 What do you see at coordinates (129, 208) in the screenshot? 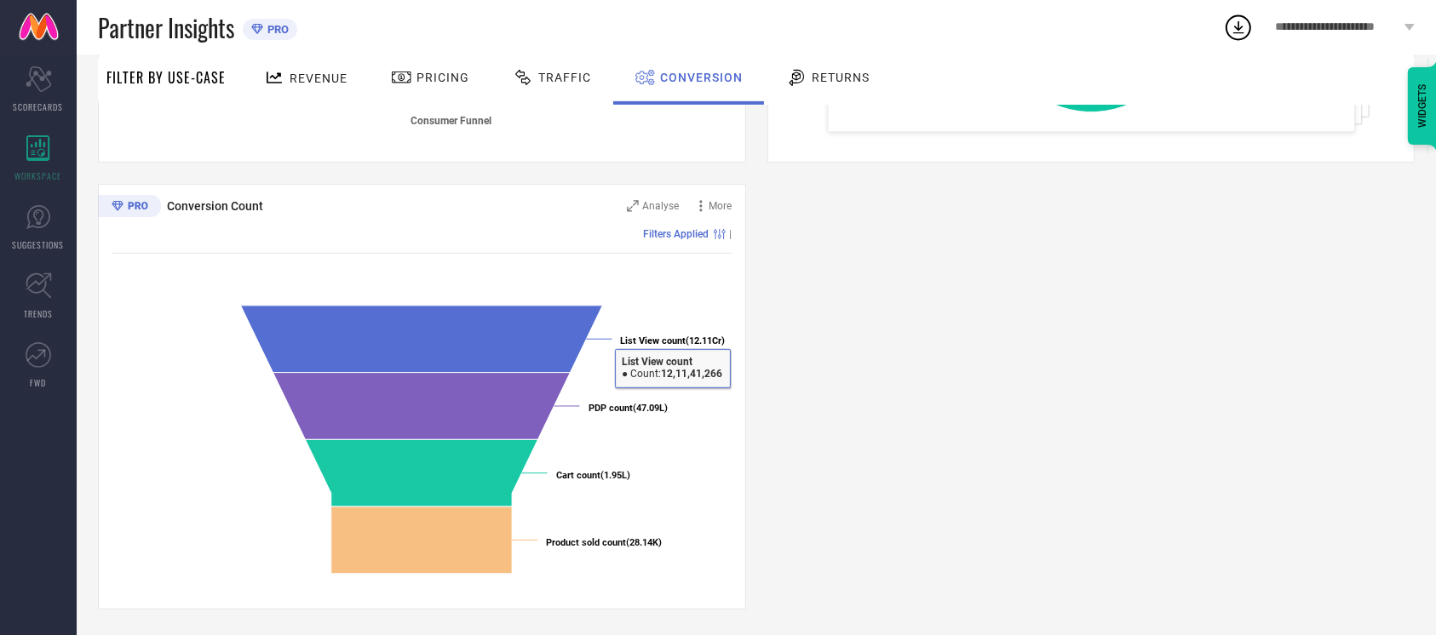
I see `div: Premium` at bounding box center [129, 208].